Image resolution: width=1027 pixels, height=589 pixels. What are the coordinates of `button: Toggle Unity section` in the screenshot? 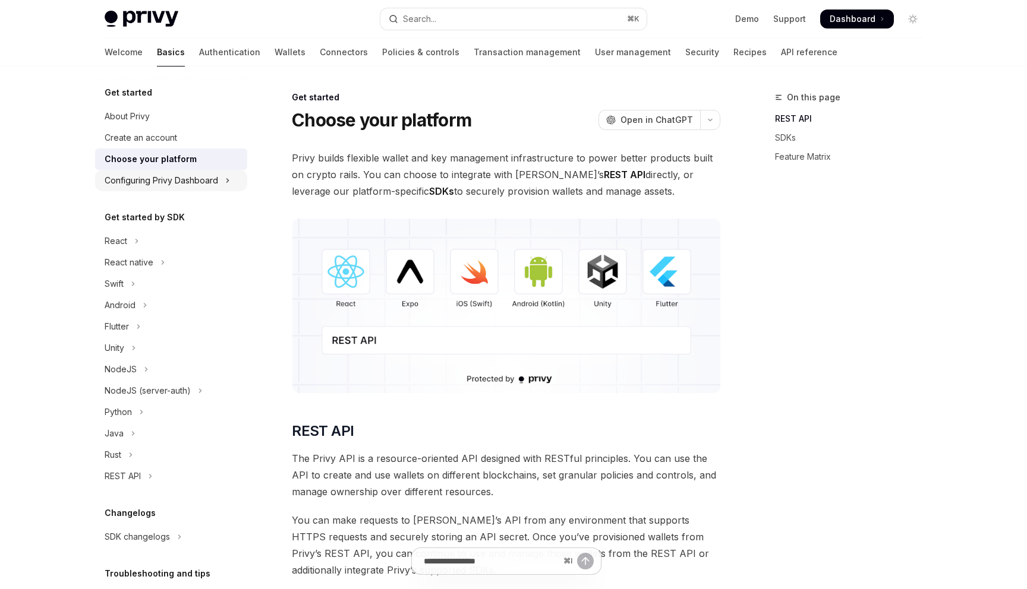 It's located at (171, 348).